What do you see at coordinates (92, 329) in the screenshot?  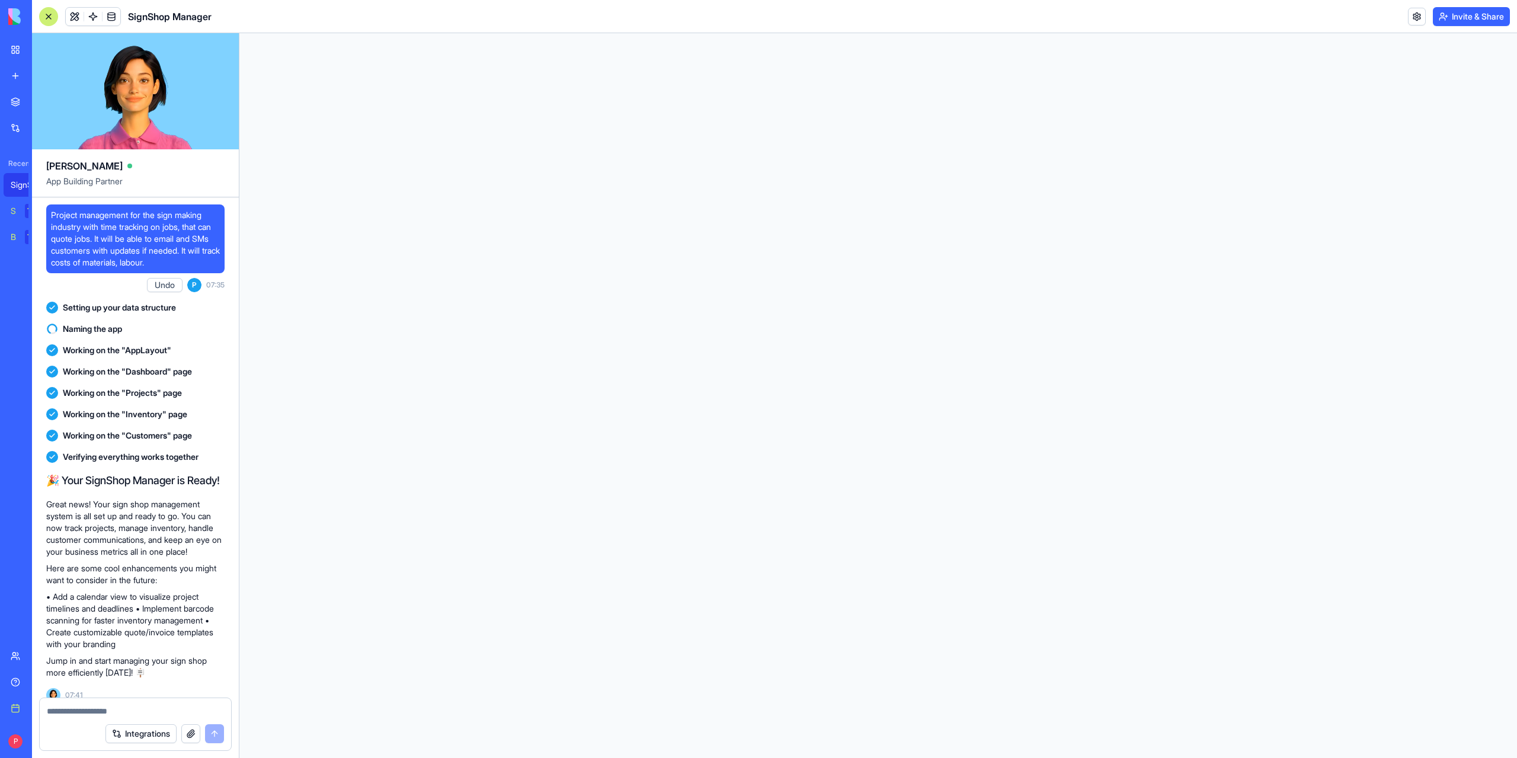 I see `span: Naming the app` at bounding box center [92, 329].